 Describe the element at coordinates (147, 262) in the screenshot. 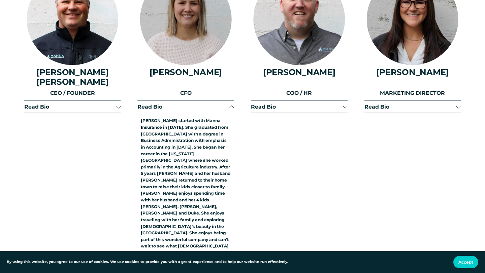

I see `p: By using this website, you agree to our use of cookies. We use cookies to provide you with a grea...` at that location.